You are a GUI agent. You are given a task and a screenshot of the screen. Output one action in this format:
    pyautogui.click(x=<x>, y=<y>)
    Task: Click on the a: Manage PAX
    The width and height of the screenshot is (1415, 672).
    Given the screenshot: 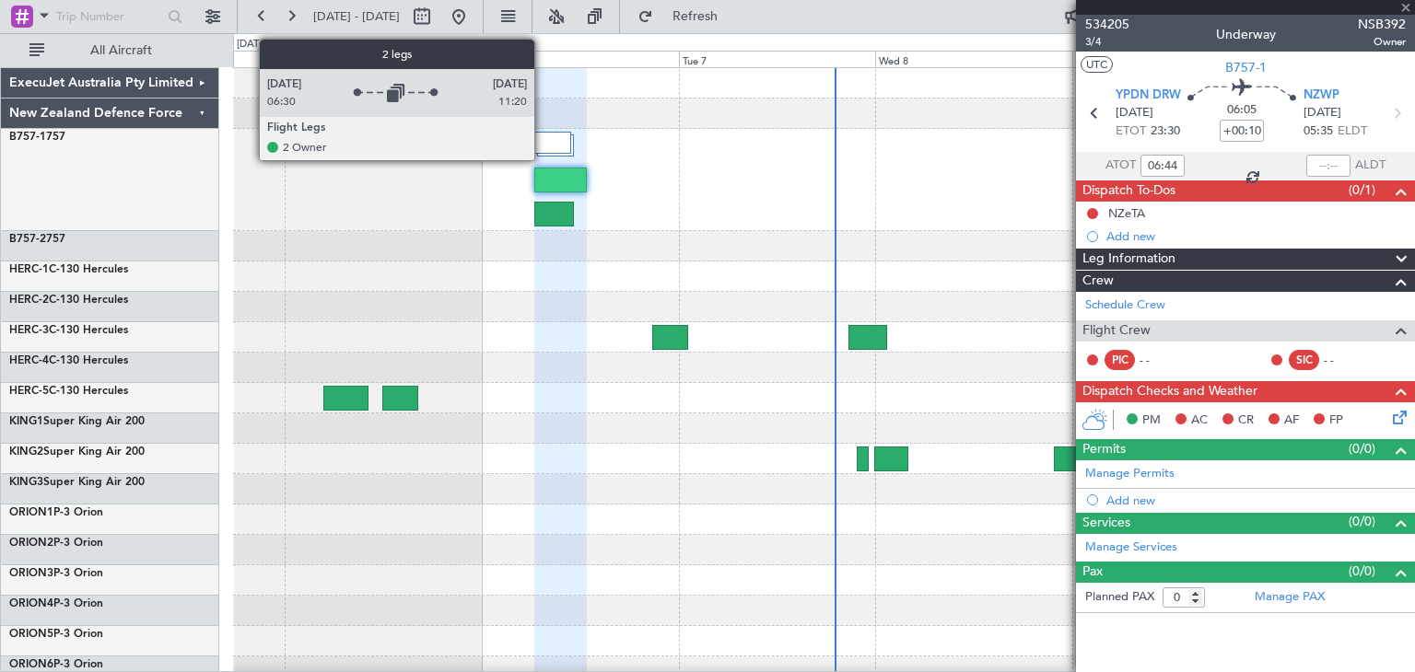 What is the action you would take?
    pyautogui.click(x=1290, y=598)
    